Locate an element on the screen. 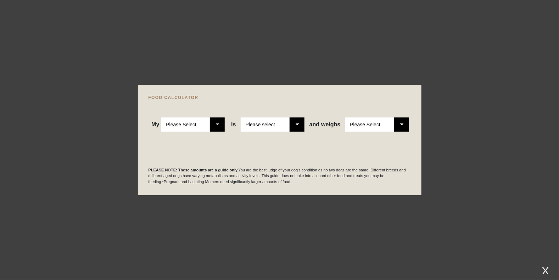 The height and width of the screenshot is (280, 559). p: You are the best judge of your dog's condition as no two dogs are the same. Different breeds and ... is located at coordinates (280, 176).